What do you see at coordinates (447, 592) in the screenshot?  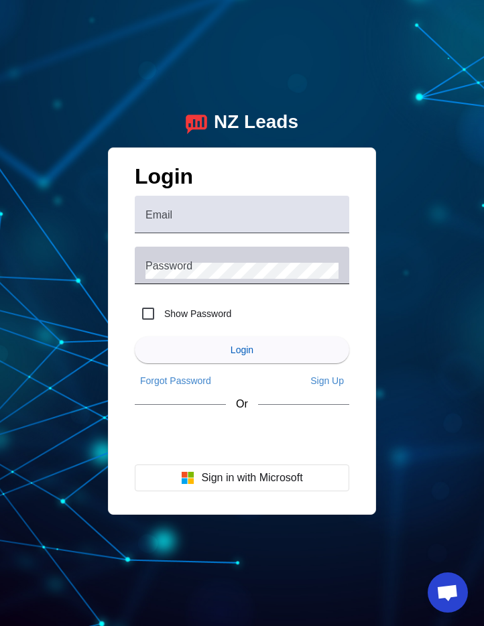 I see `a: Open chat` at bounding box center [447, 592].